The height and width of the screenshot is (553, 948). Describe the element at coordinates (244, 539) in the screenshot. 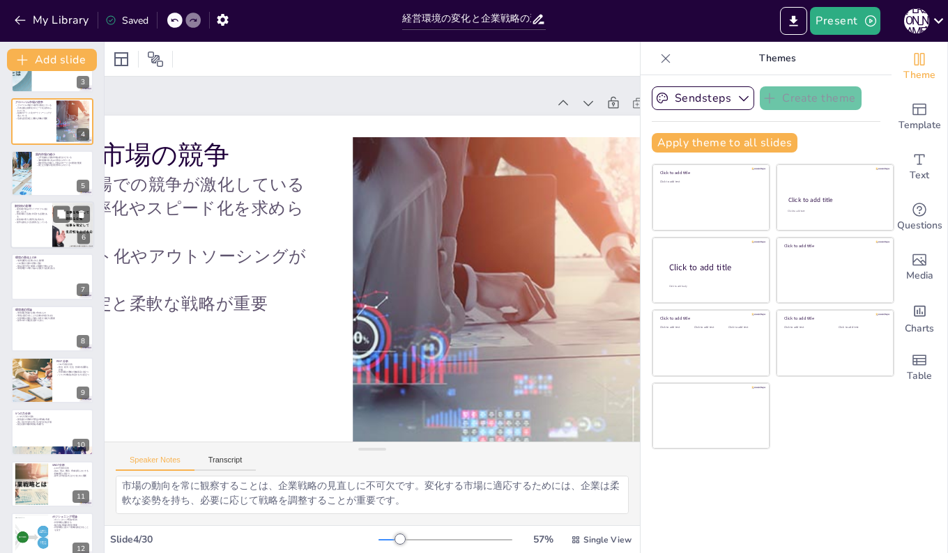

I see `div: Slide 4 / 30` at that location.